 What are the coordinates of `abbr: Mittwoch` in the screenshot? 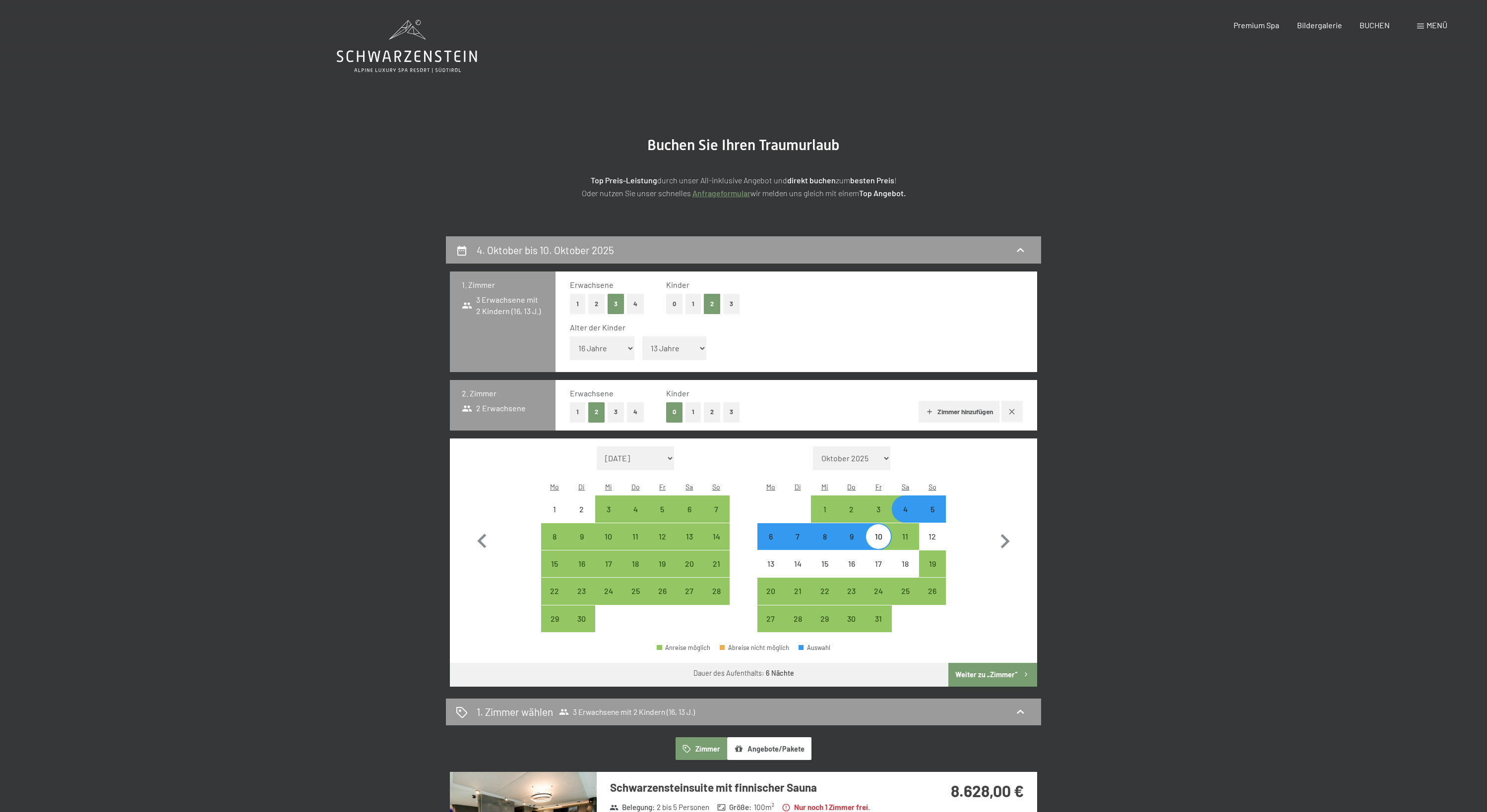 It's located at (608, 487).